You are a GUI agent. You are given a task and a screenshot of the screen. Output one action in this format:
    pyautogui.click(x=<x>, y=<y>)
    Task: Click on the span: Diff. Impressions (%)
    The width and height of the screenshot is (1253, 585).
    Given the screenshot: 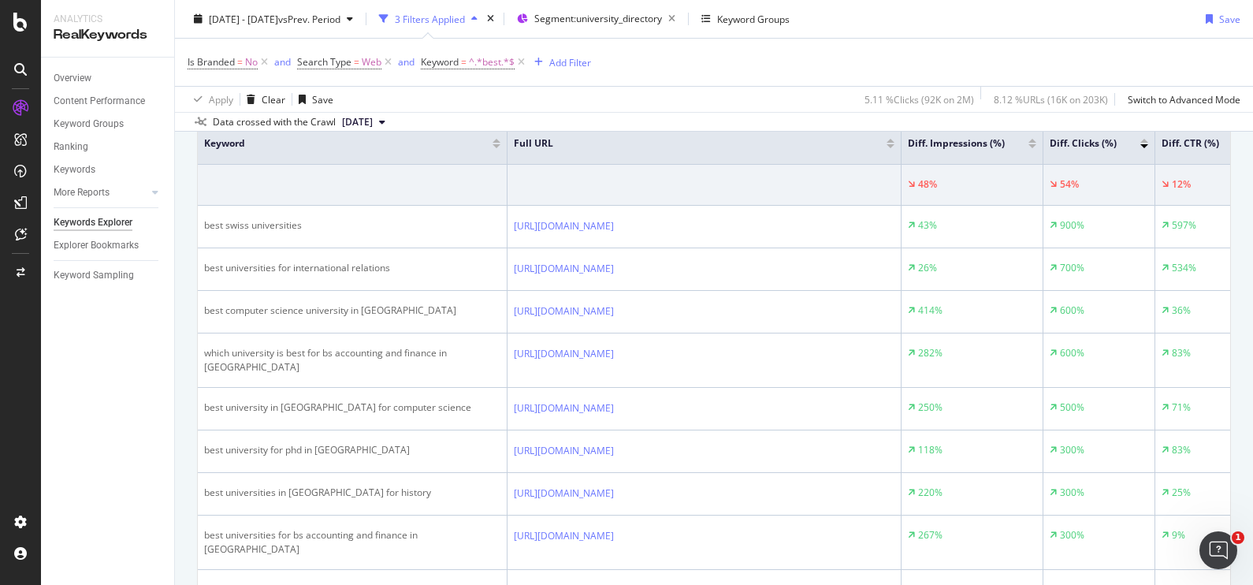 What is the action you would take?
    pyautogui.click(x=956, y=143)
    